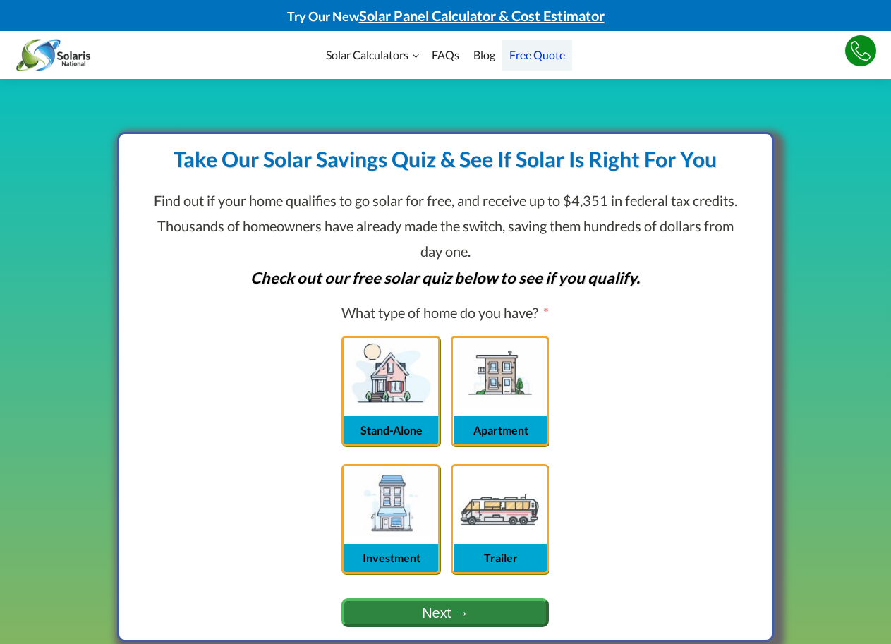 This screenshot has height=644, width=891. I want to click on a: Check If Your Home Qualifies For Solar Here, so click(482, 16).